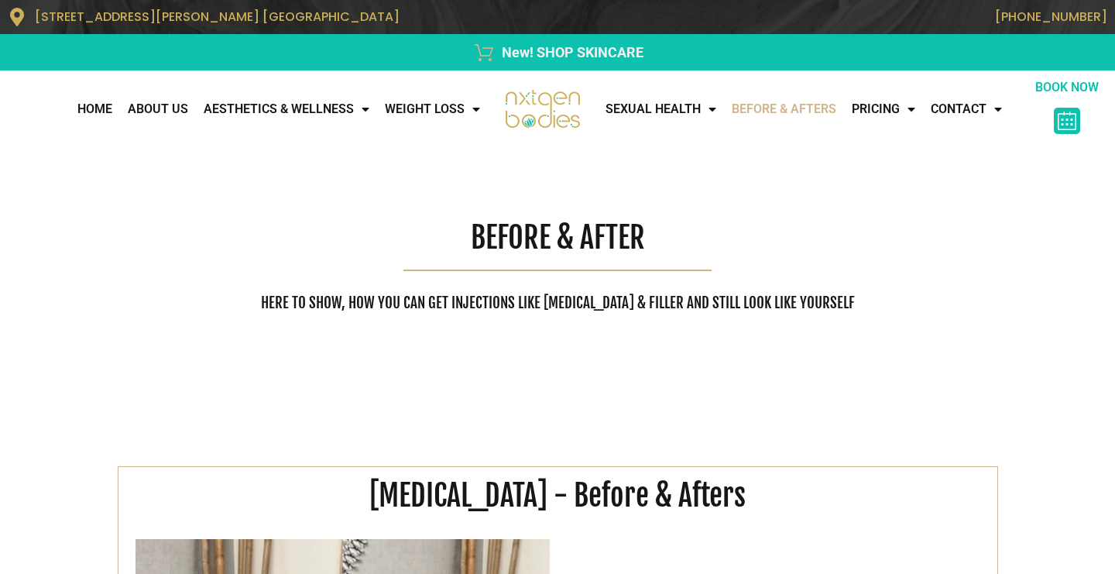 This screenshot has height=574, width=1115. I want to click on a: Pricing, so click(884, 109).